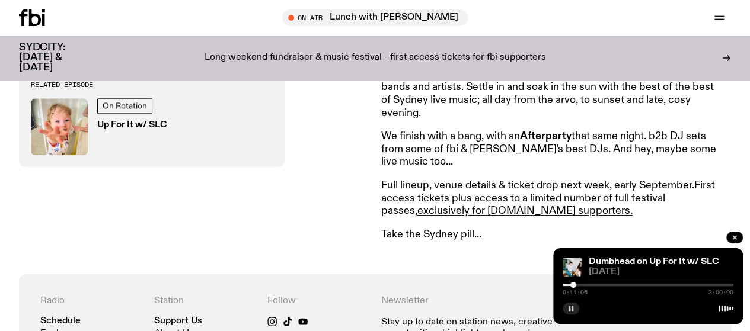  What do you see at coordinates (178, 321) in the screenshot?
I see `a: Support Us` at bounding box center [178, 321].